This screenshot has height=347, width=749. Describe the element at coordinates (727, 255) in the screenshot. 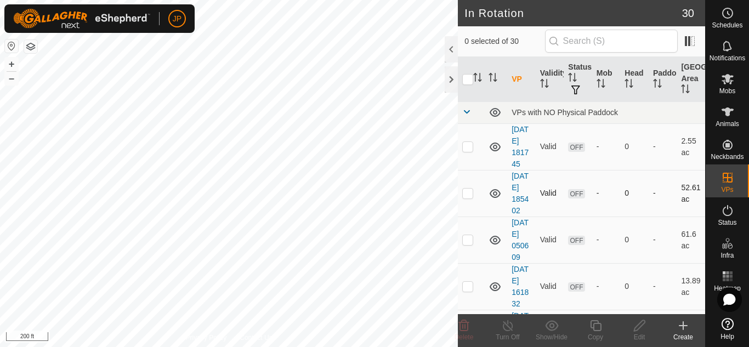

I see `span: Infra` at that location.